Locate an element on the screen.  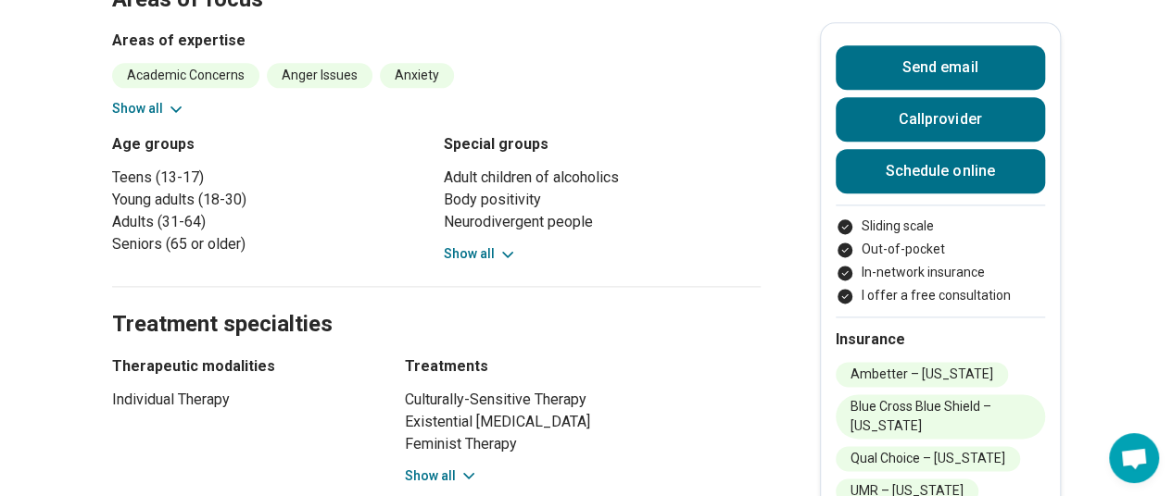
li: Adults (31-64) is located at coordinates (270, 222).